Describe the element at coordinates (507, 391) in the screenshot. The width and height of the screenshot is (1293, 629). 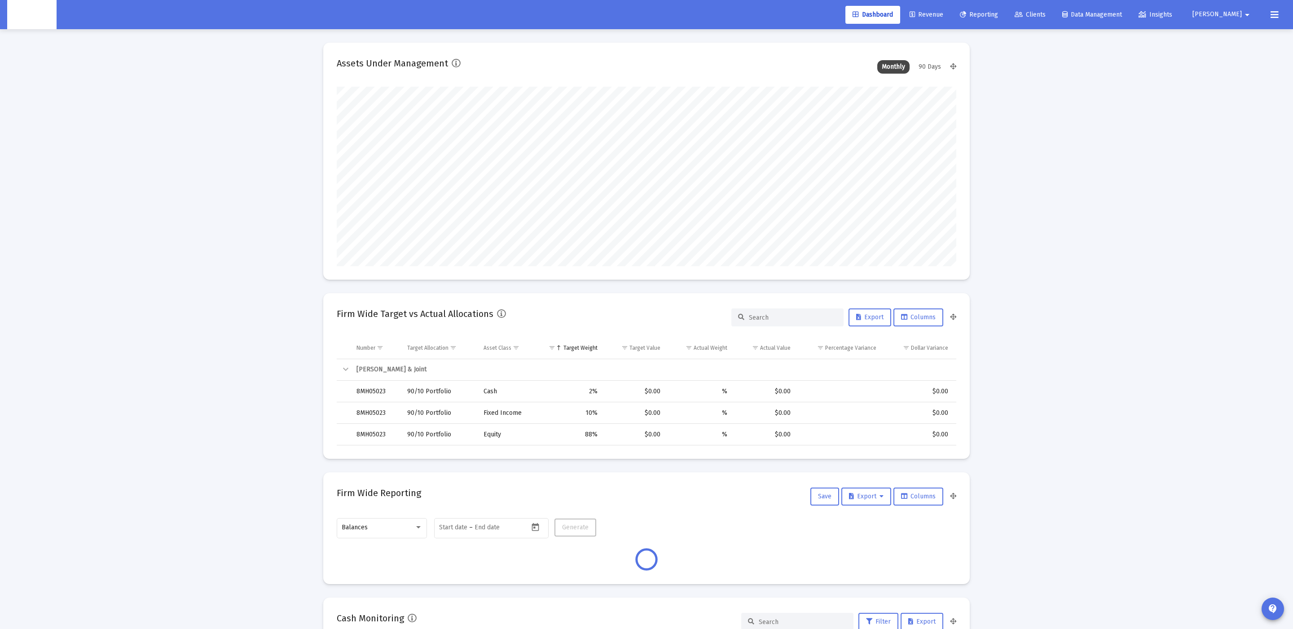
I see `td: Cash` at that location.